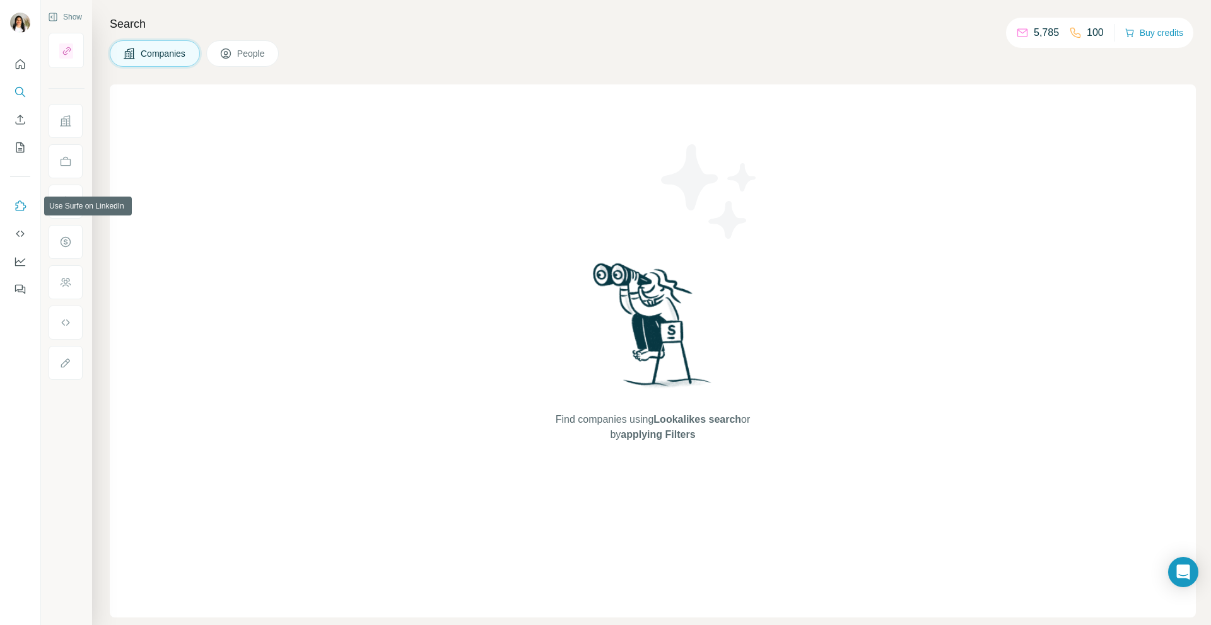 The image size is (1211, 625). I want to click on button: Buy credits, so click(1153, 33).